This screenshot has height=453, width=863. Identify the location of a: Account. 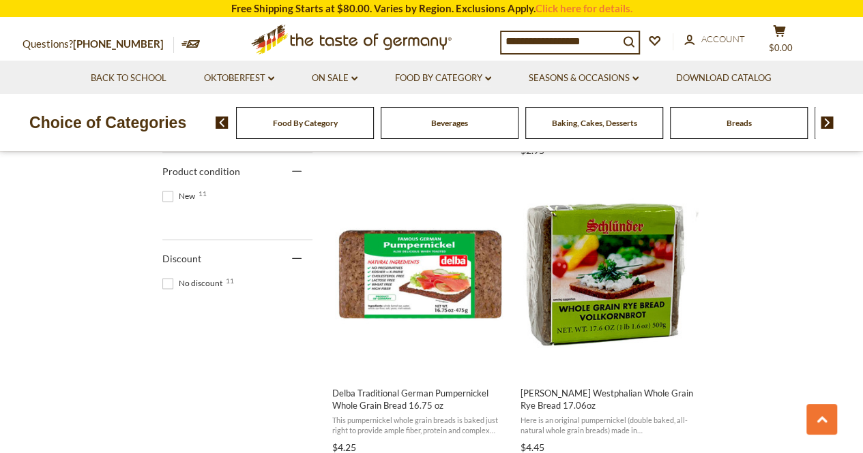
(714, 40).